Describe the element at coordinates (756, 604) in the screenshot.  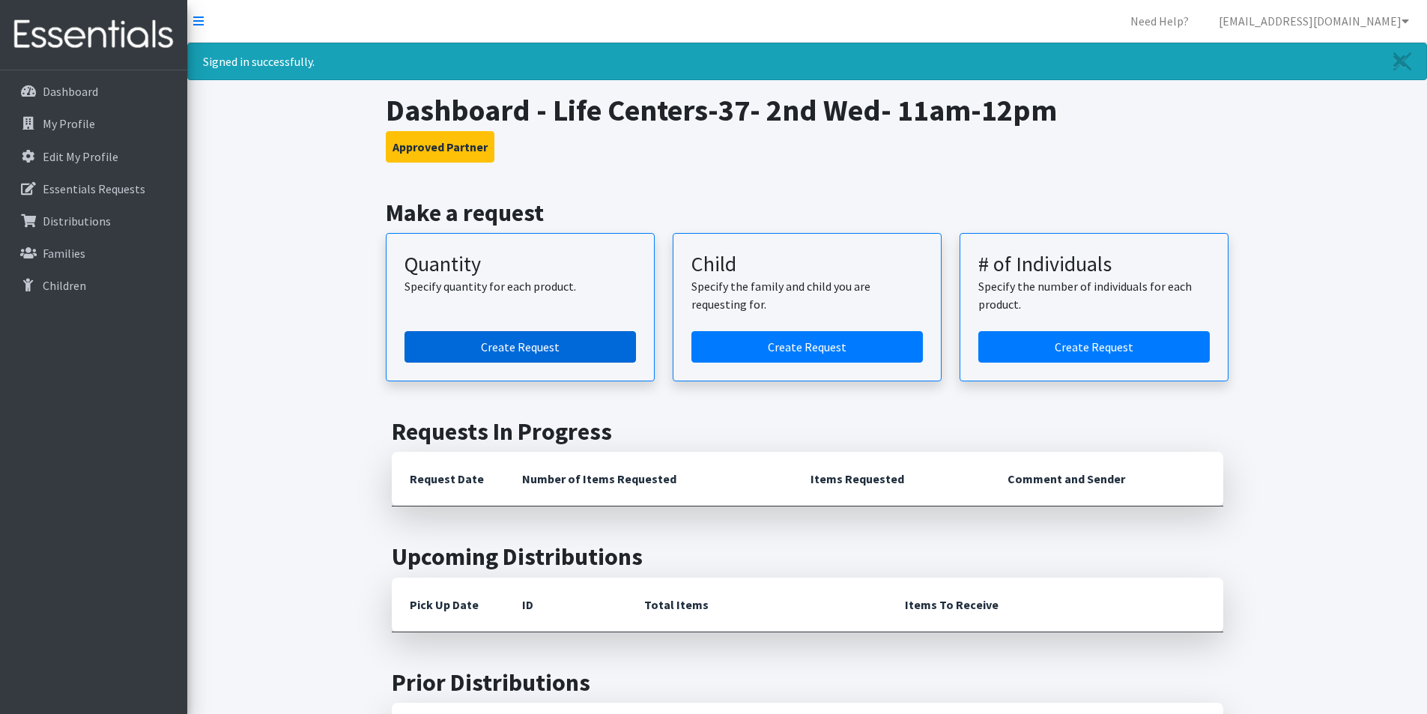
I see `th: Total Items` at that location.